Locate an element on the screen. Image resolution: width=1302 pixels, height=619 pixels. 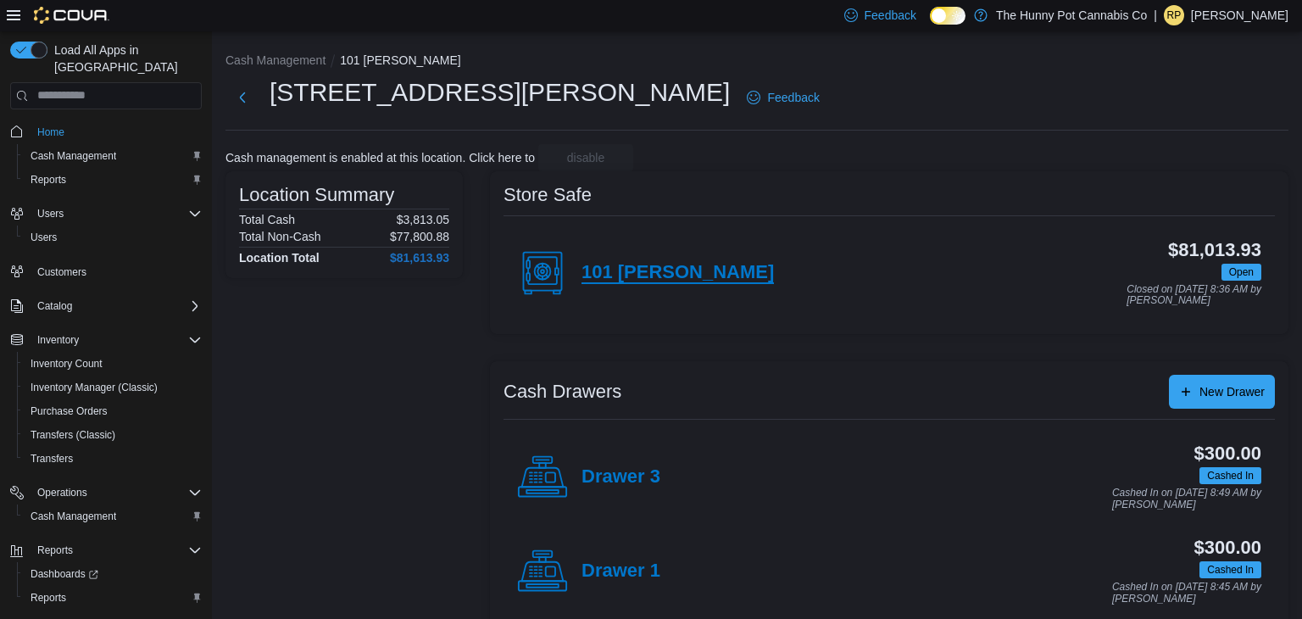
input: Dark Mode is located at coordinates (948, 15).